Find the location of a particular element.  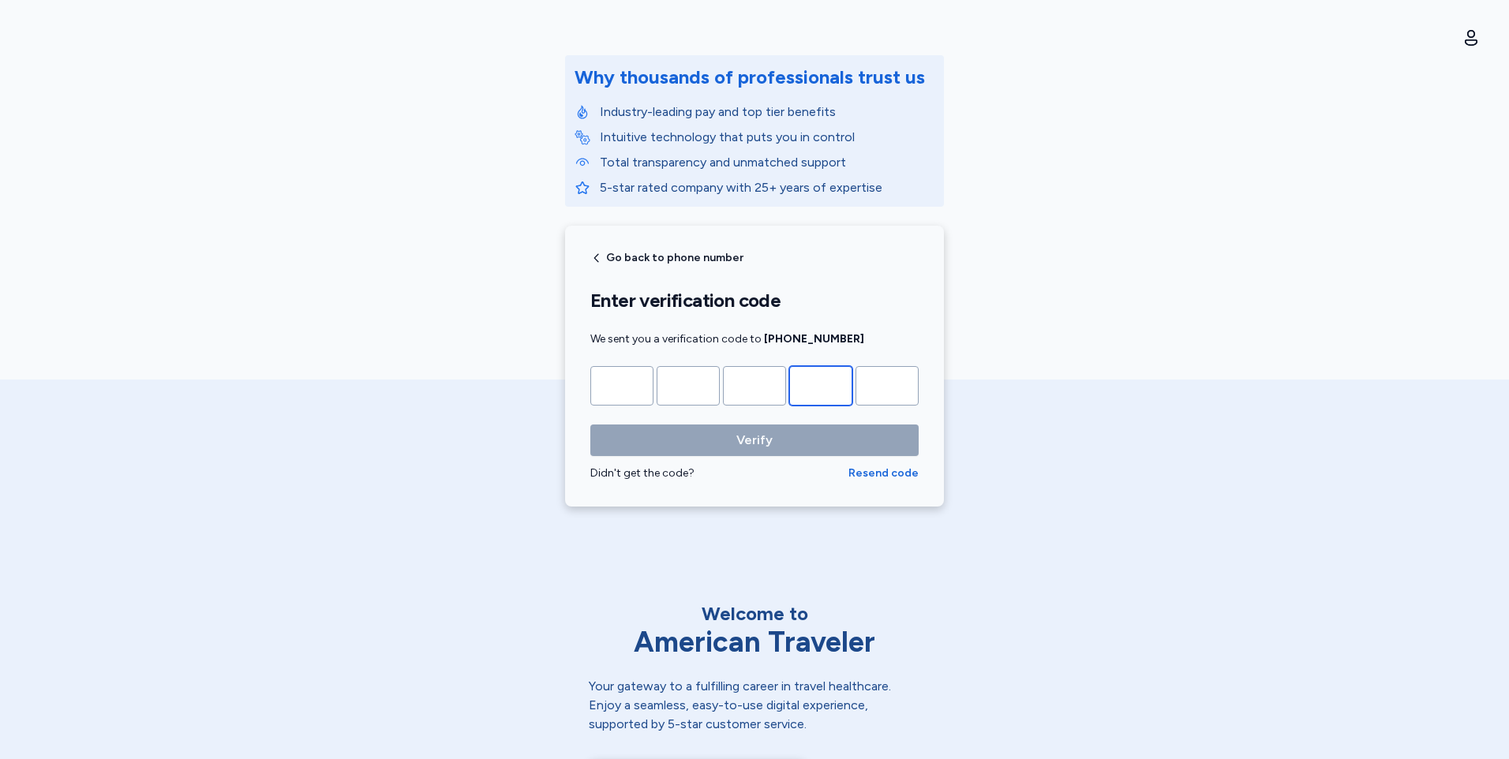

button: Go back to phone number is located at coordinates (667, 258).